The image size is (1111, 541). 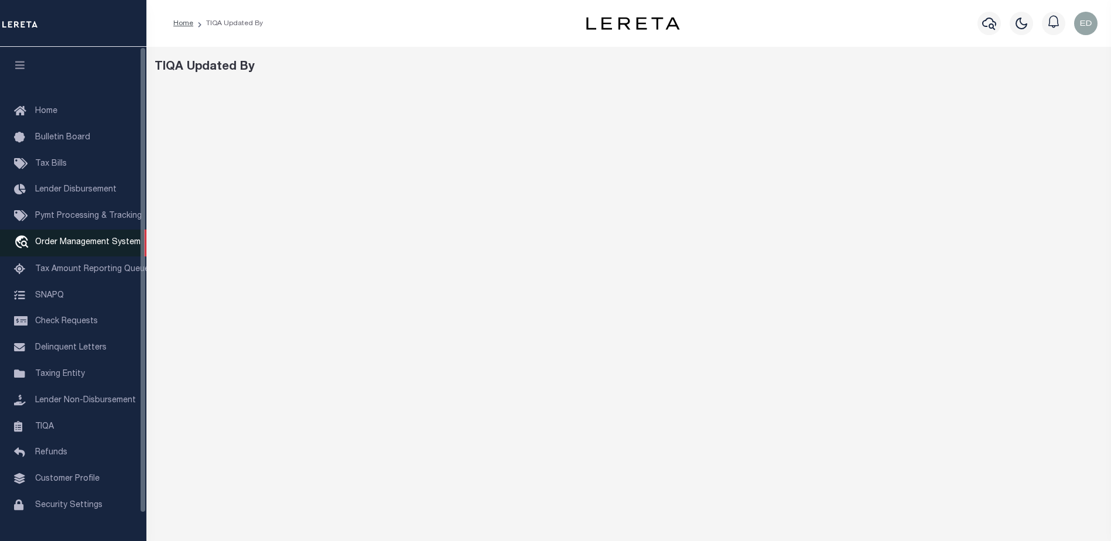 What do you see at coordinates (69, 506) in the screenshot?
I see `span: Security Settings` at bounding box center [69, 506].